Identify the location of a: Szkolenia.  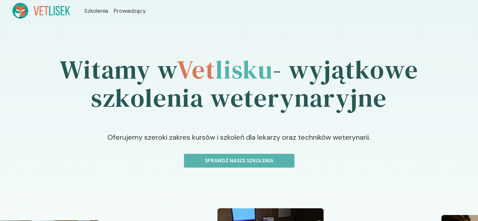
(96, 11).